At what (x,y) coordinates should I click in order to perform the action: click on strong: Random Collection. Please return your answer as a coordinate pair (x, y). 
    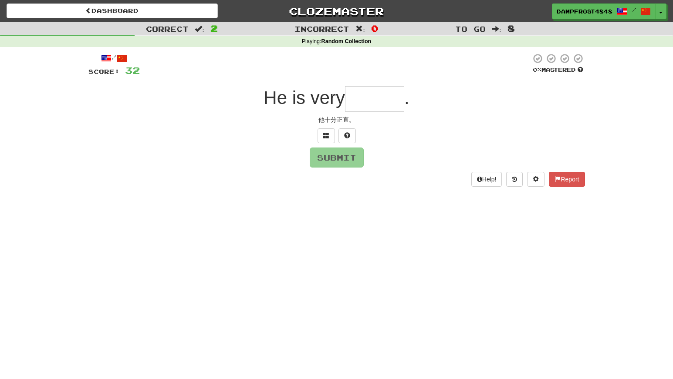
    Looking at the image, I should click on (346, 41).